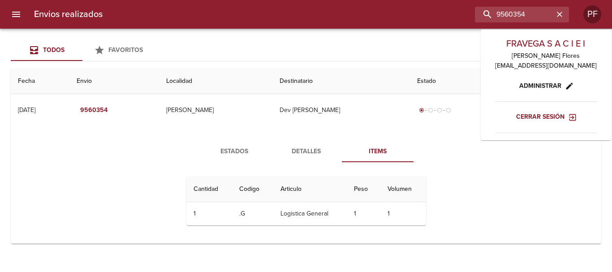 The height and width of the screenshot is (272, 612). I want to click on button: menu, so click(16, 14).